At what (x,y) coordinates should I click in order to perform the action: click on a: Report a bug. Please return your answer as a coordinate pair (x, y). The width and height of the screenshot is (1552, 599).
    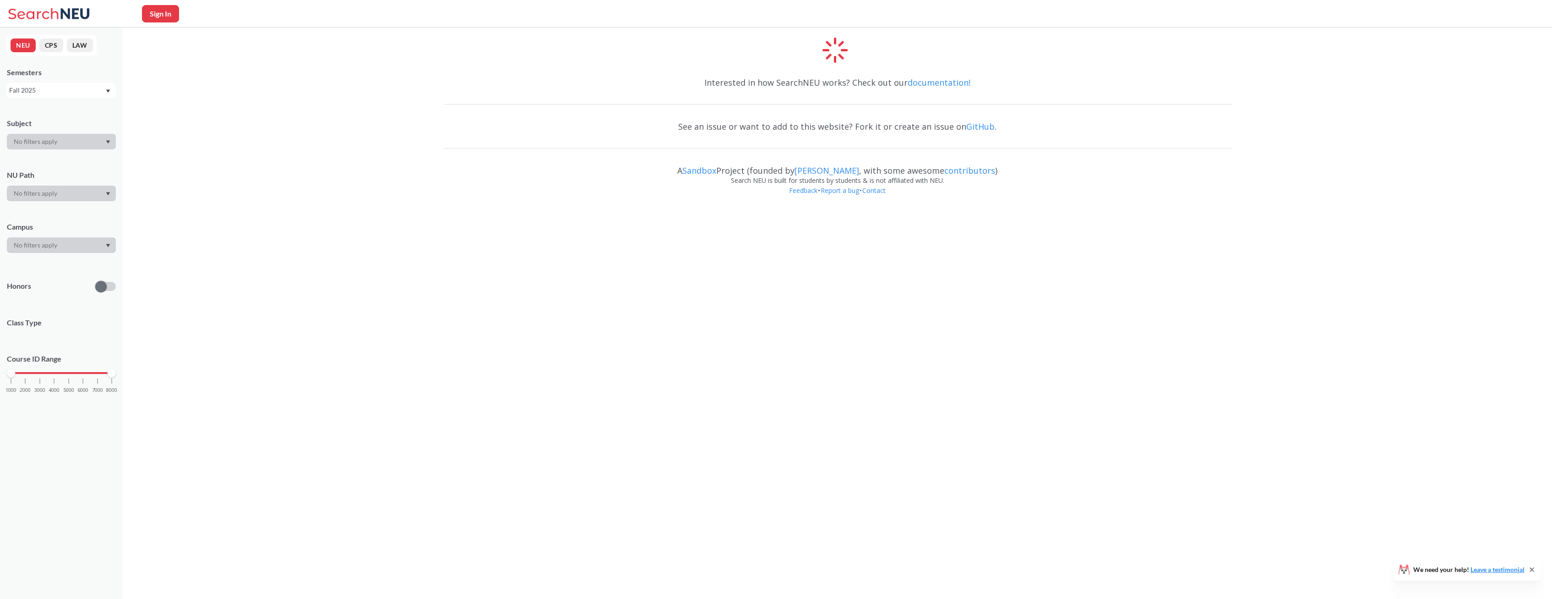
    Looking at the image, I should click on (840, 190).